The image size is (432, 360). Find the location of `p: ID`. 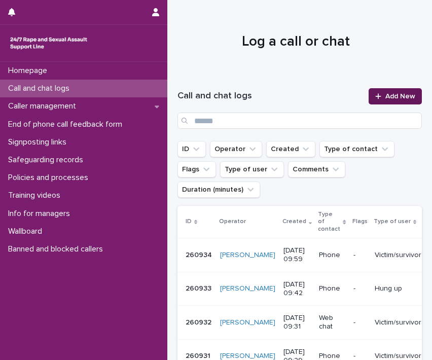

p: ID is located at coordinates (189, 222).